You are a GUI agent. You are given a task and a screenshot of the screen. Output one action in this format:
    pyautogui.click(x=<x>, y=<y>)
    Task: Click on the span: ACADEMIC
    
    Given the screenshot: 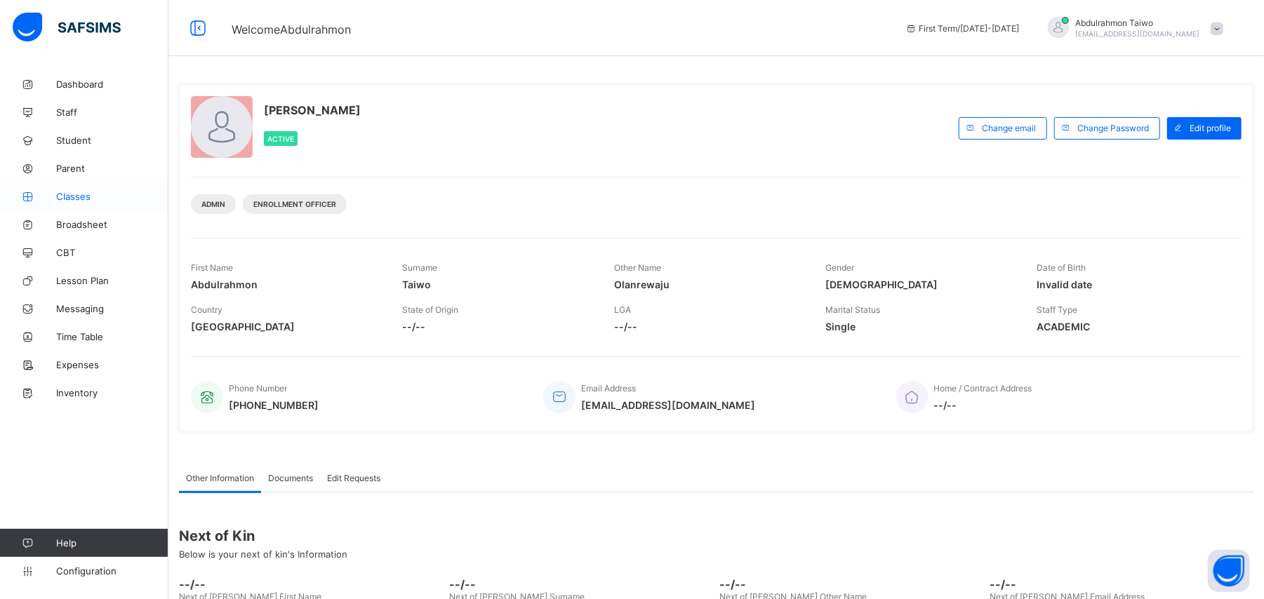 What is the action you would take?
    pyautogui.click(x=1132, y=326)
    